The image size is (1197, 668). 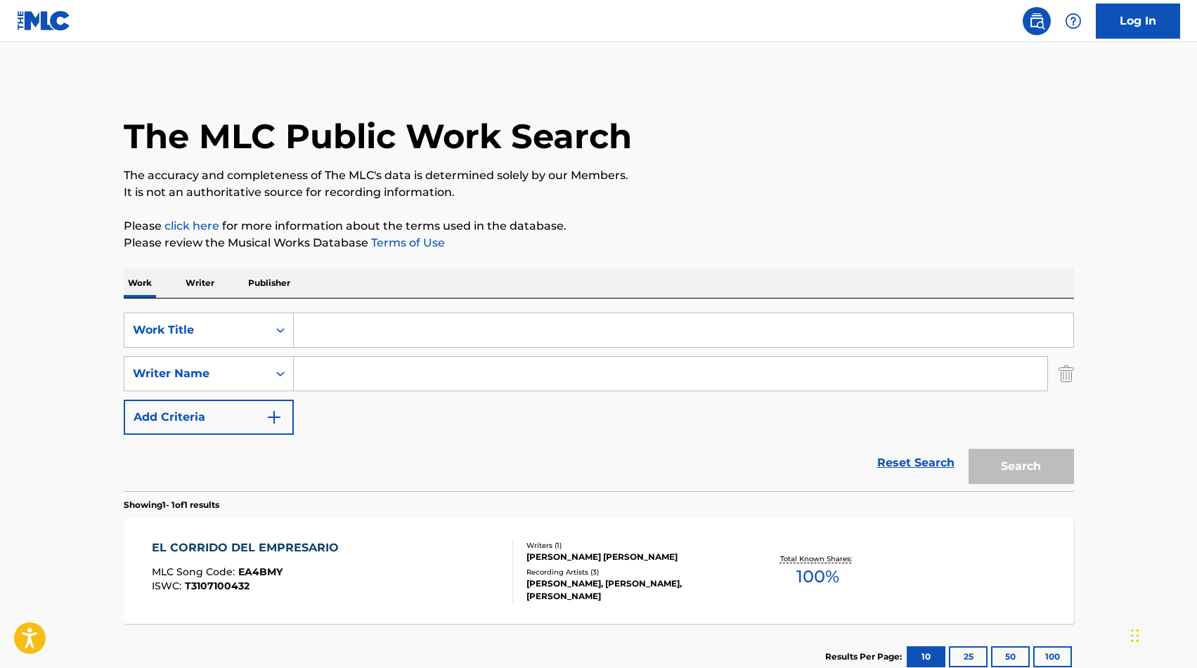 What do you see at coordinates (274, 417) in the screenshot?
I see `img: 9d2ae6d4665cec9f34b9.svg` at bounding box center [274, 417].